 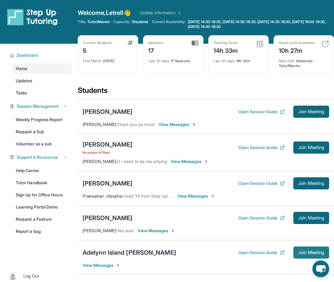 What do you see at coordinates (321, 269) in the screenshot?
I see `button: chat-button` at bounding box center [321, 269].